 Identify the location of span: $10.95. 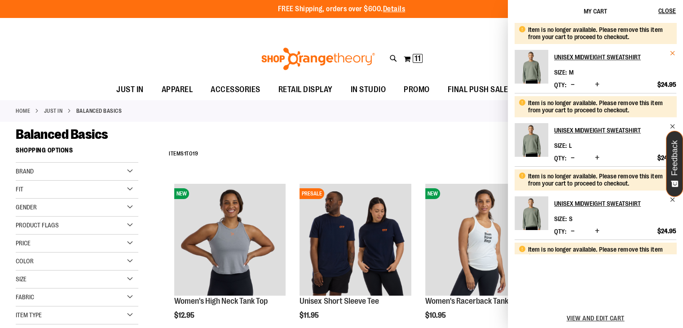
(436, 315).